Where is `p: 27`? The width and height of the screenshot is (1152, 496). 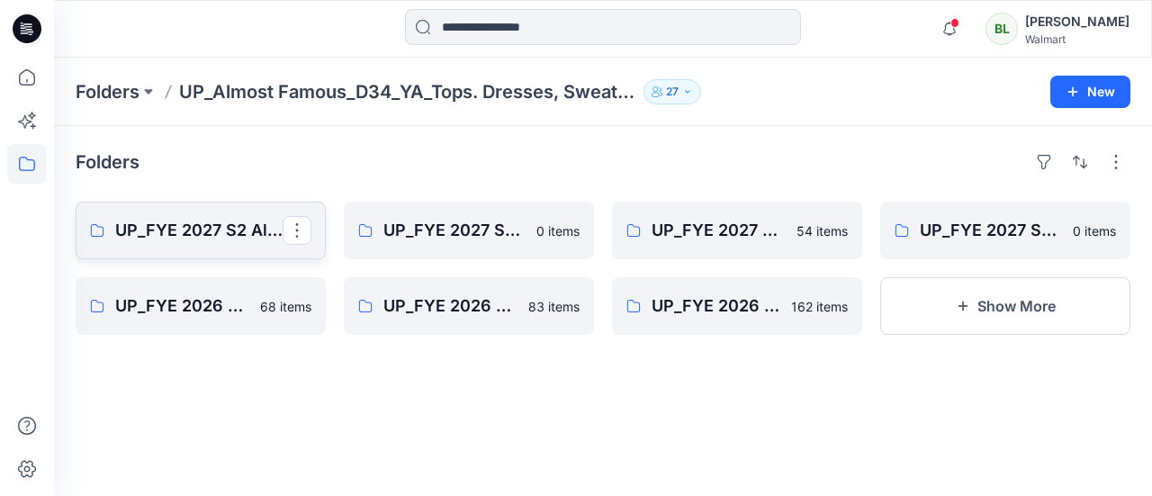
p: 27 is located at coordinates (672, 92).